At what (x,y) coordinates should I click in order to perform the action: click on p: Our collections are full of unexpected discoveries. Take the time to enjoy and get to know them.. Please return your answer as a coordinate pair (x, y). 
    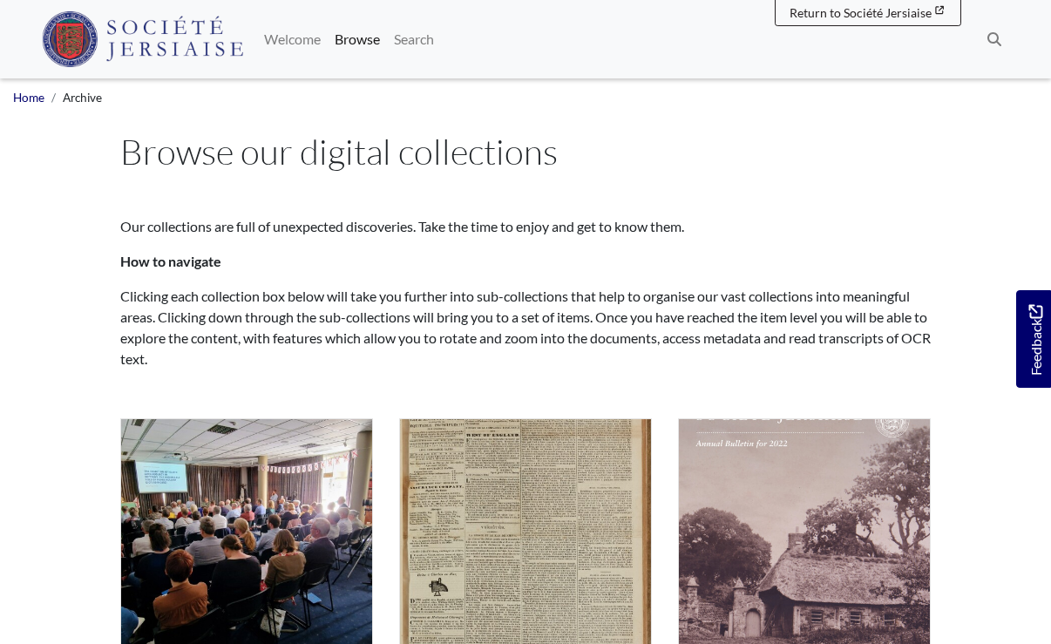
    Looking at the image, I should click on (525, 227).